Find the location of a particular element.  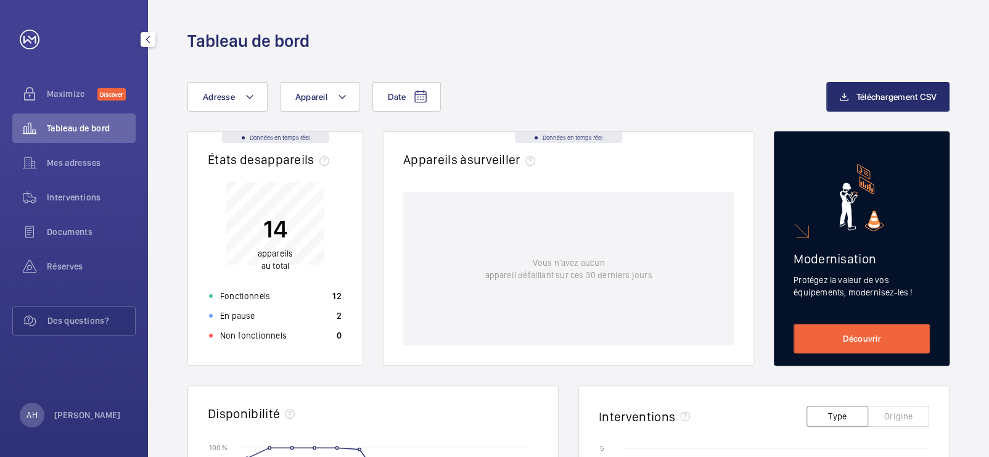

p: Non fonctionnels is located at coordinates (253, 335).